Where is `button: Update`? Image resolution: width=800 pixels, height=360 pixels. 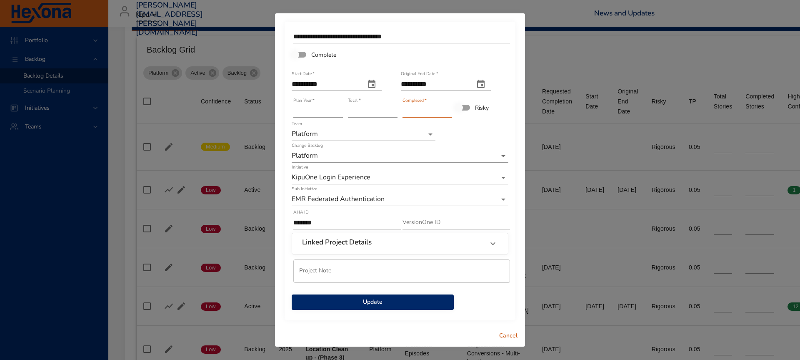
button: Update is located at coordinates (373, 302).